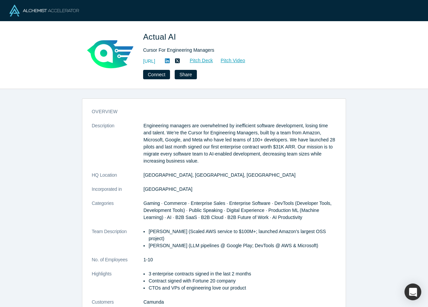 The height and width of the screenshot is (307, 428). I want to click on dt: No. of Employees, so click(118, 263).